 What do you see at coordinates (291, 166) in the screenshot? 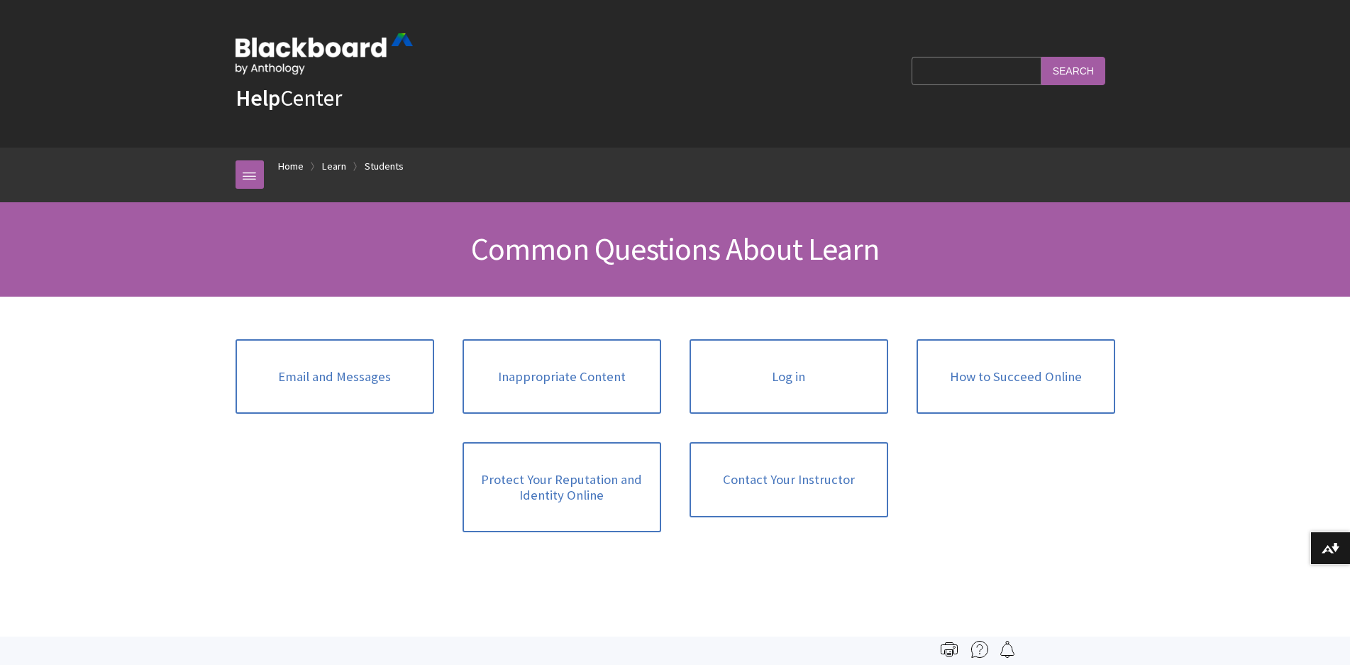
I see `a: Home` at bounding box center [291, 166].